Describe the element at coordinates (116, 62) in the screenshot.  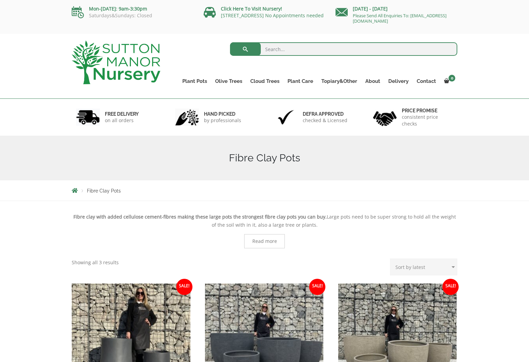
I see `img: logo` at that location.